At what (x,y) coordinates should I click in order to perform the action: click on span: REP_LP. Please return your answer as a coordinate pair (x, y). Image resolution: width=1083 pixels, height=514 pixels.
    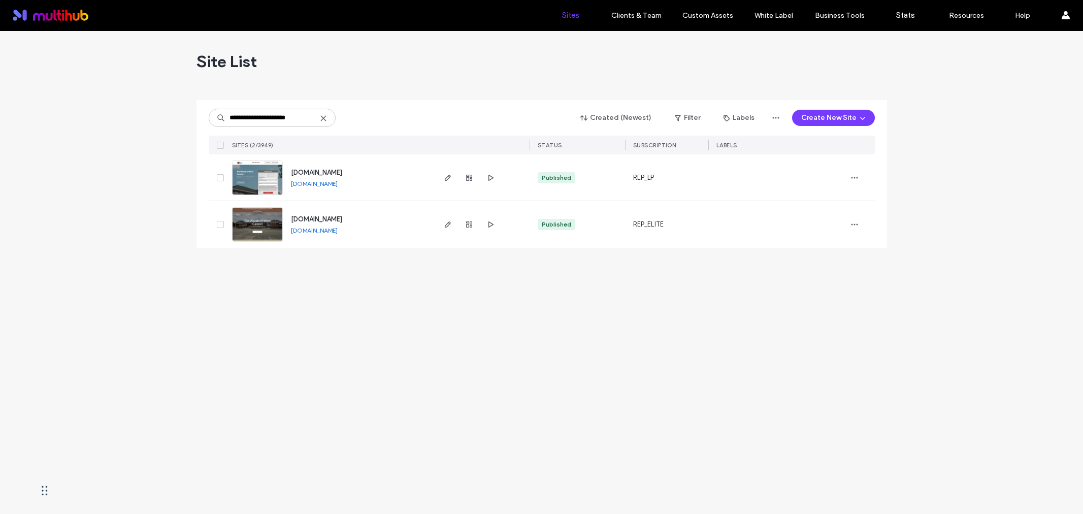
    Looking at the image, I should click on (644, 178).